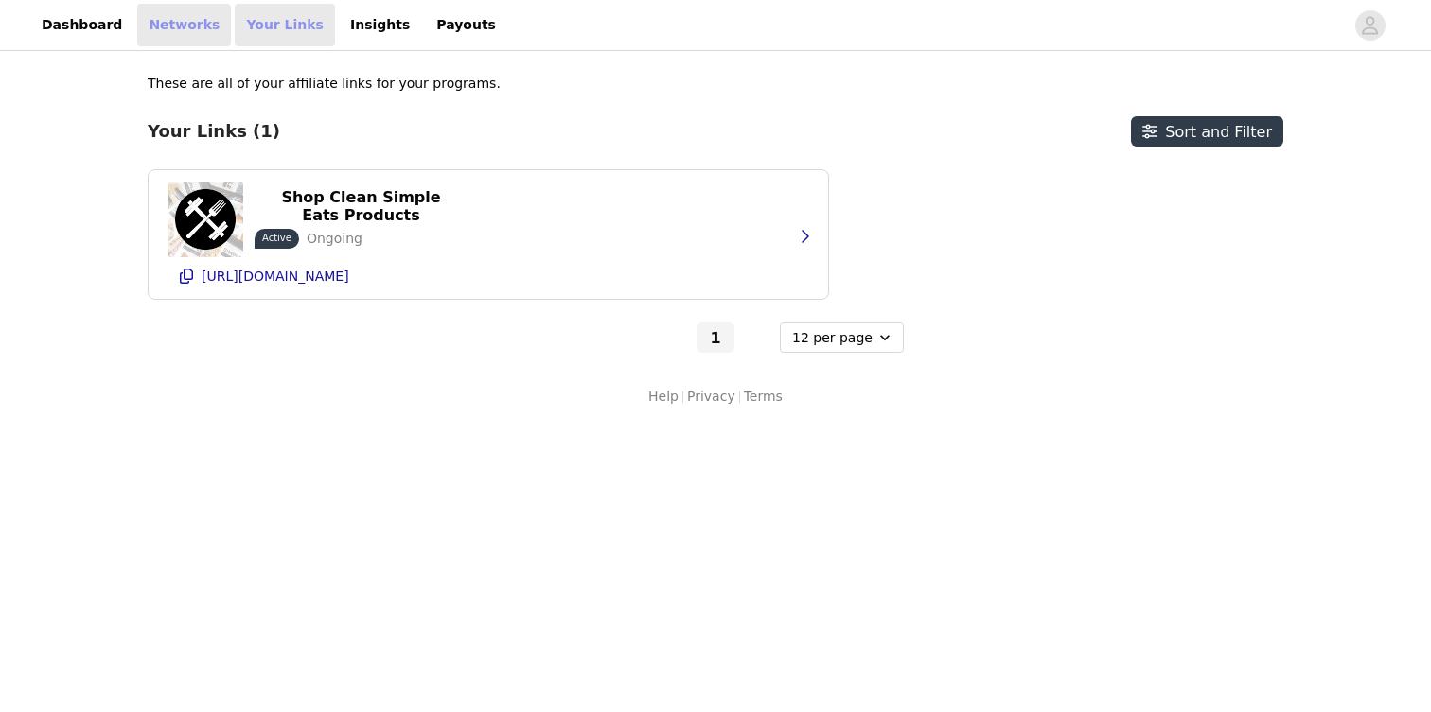 This screenshot has width=1431, height=712. I want to click on button: Go to next page, so click(757, 338).